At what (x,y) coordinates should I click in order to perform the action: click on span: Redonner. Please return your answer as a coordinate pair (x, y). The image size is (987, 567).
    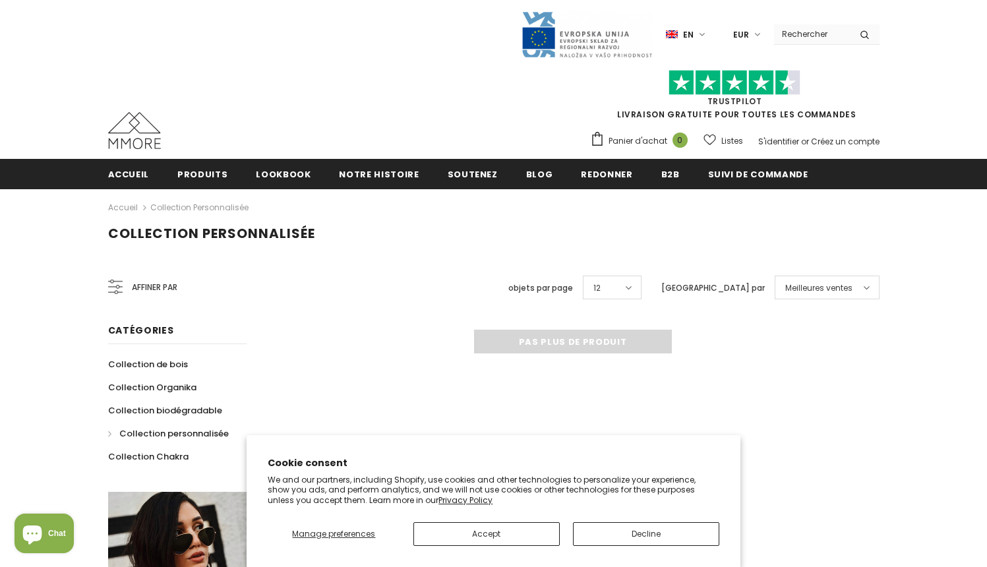
    Looking at the image, I should click on (606, 174).